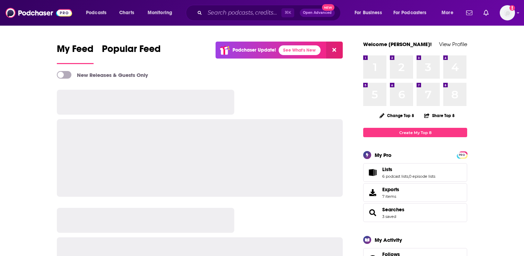 Image resolution: width=524 pixels, height=256 pixels. What do you see at coordinates (96, 13) in the screenshot?
I see `span: Podcasts` at bounding box center [96, 13].